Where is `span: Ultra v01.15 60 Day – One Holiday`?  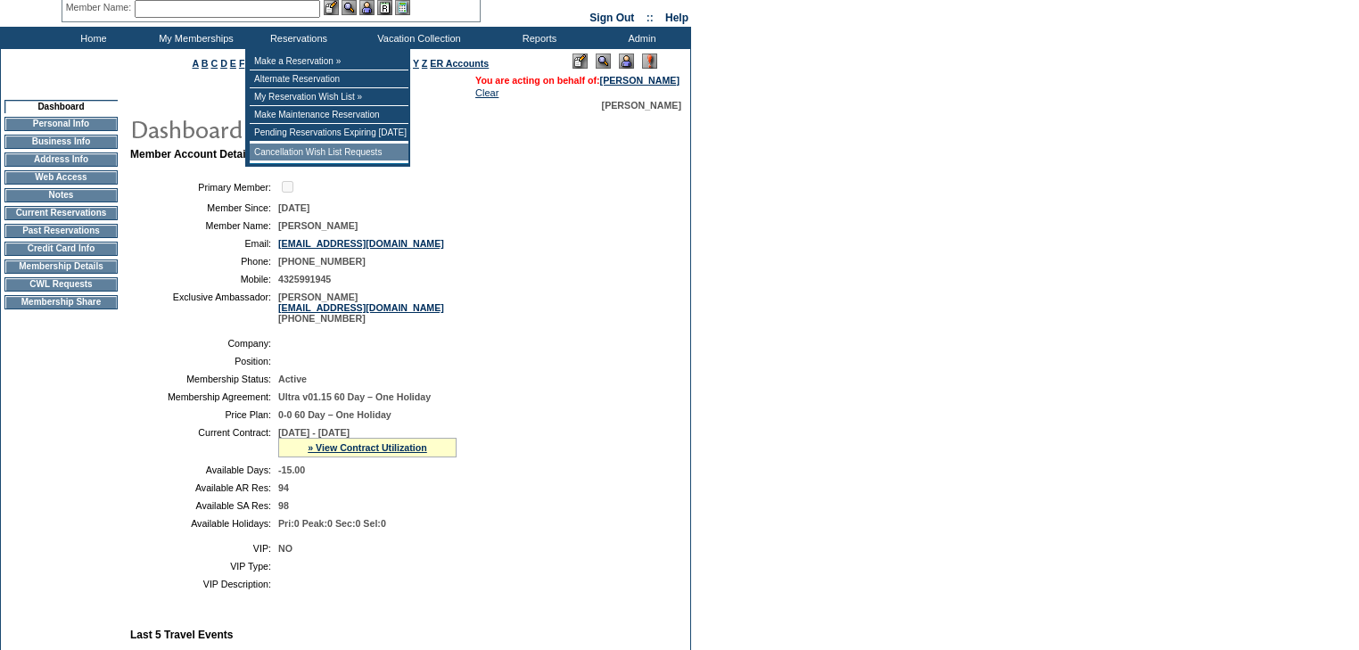
span: Ultra v01.15 60 Day – One Holiday is located at coordinates (354, 397).